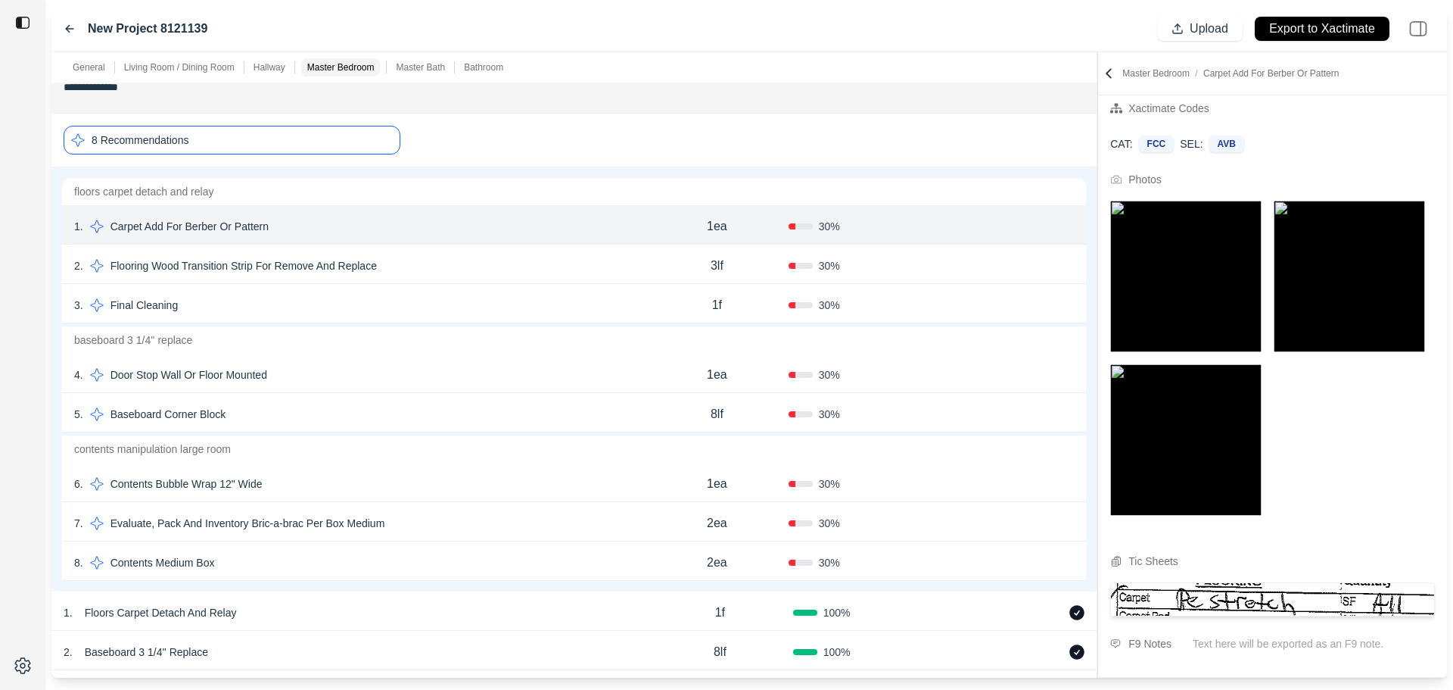 The width and height of the screenshot is (1453, 690). Describe the element at coordinates (148, 29) in the screenshot. I see `label: New Project 8121139` at that location.